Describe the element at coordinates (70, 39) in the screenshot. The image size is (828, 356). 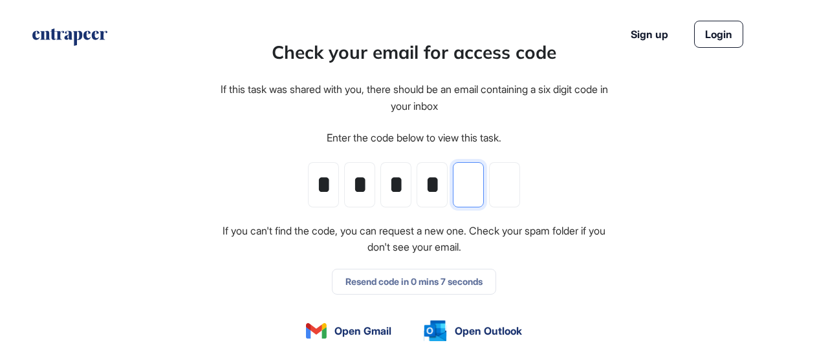
I see `a: entrapeer-logo` at that location.